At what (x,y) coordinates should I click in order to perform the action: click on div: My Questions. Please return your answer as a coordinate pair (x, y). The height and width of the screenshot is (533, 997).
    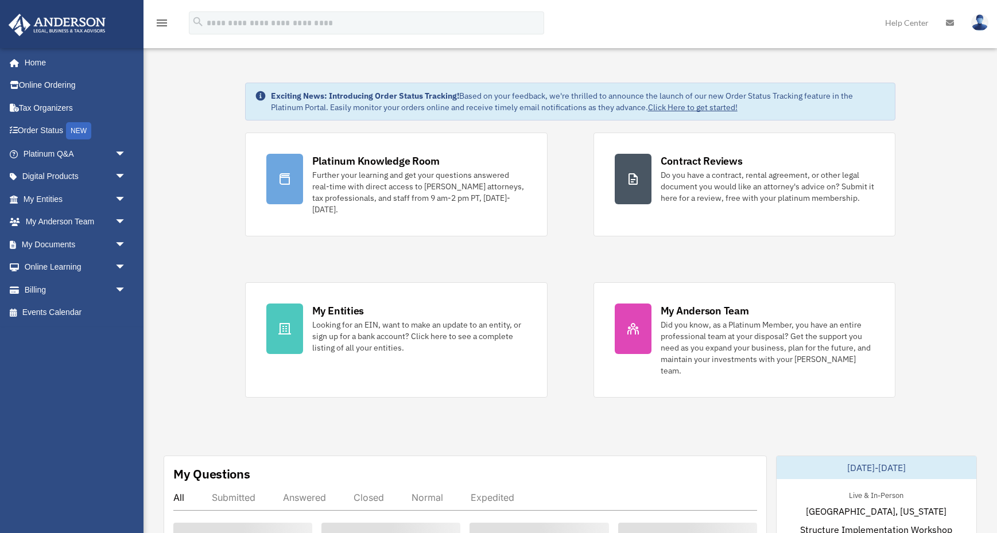
    Looking at the image, I should click on (212, 474).